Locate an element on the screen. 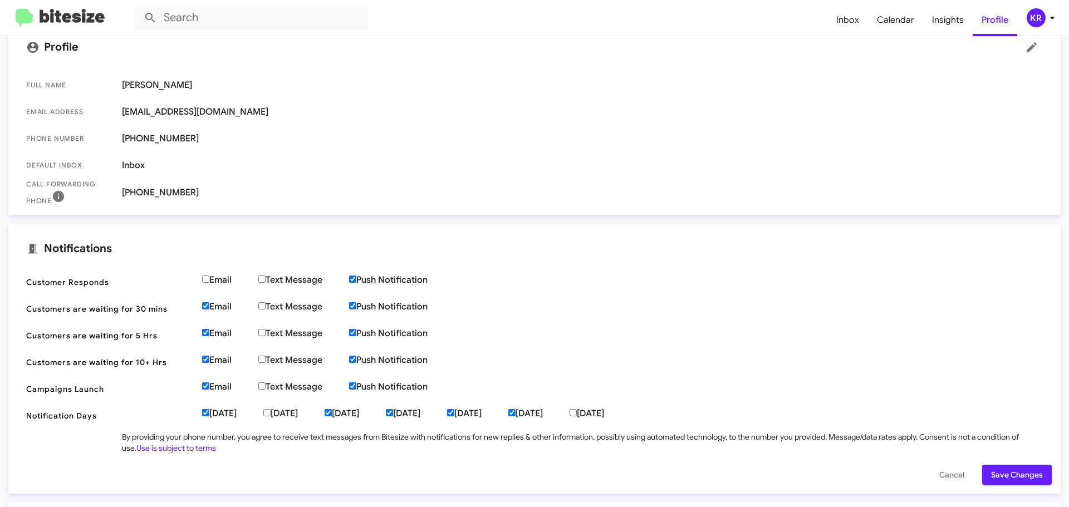 The height and width of the screenshot is (507, 1069). span: Phone number is located at coordinates (70, 139).